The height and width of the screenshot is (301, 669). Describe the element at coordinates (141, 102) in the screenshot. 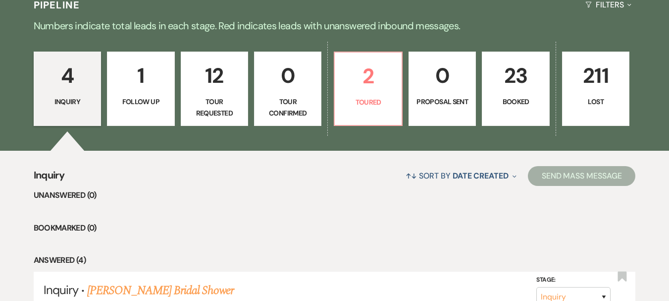

I see `p: Follow Up` at that location.